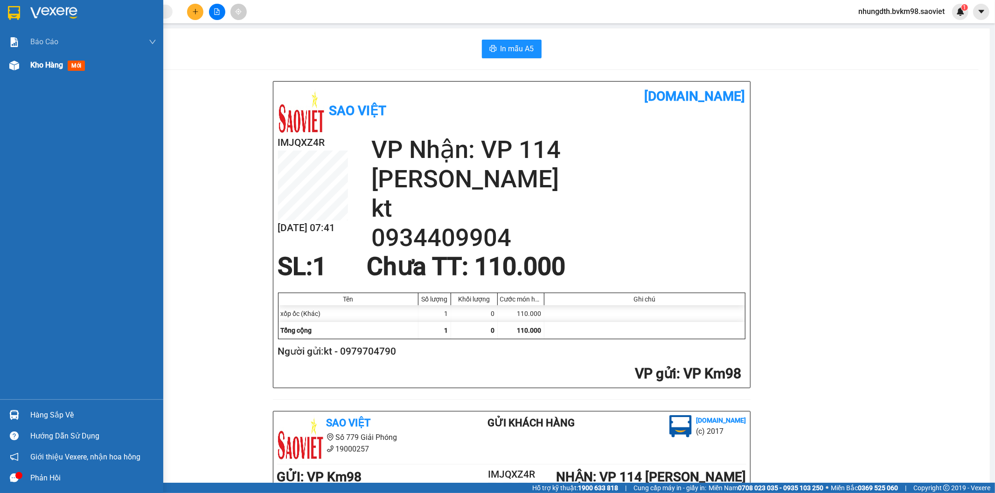 Image resolution: width=995 pixels, height=493 pixels. Describe the element at coordinates (946, 488) in the screenshot. I see `span: copyright` at that location.